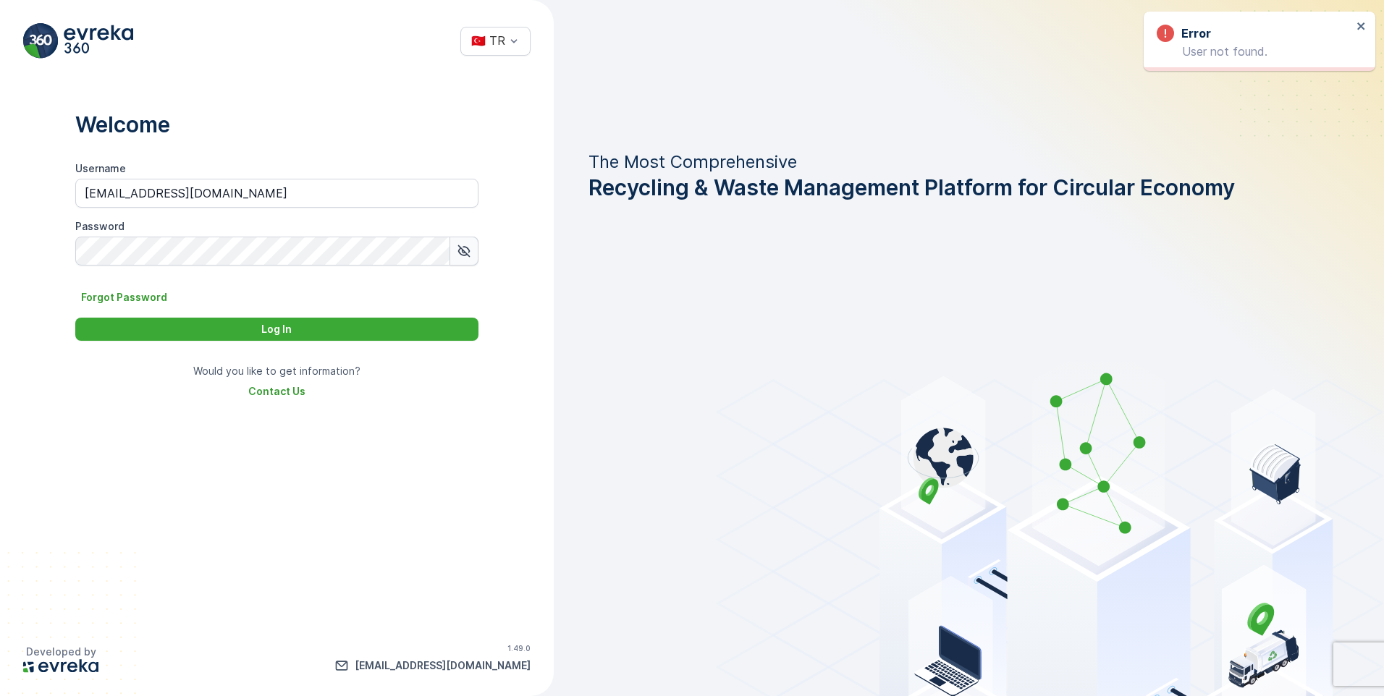  I want to click on button: Forgot Password, so click(124, 297).